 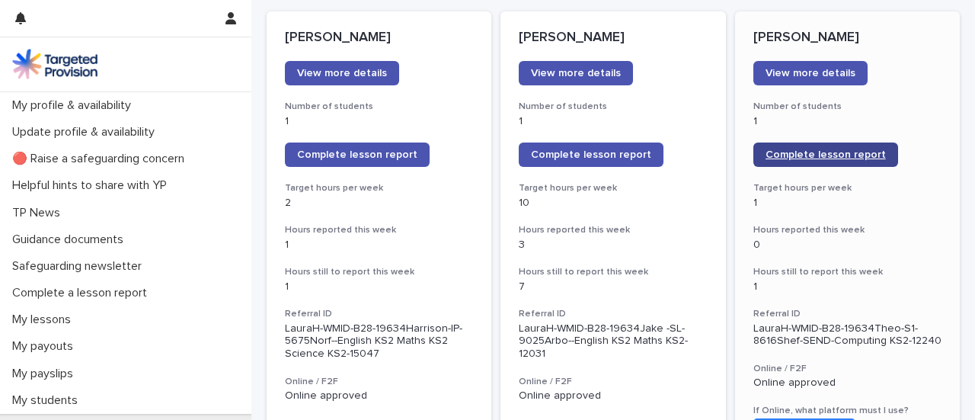 I want to click on p: Guidance documents, so click(x=71, y=239).